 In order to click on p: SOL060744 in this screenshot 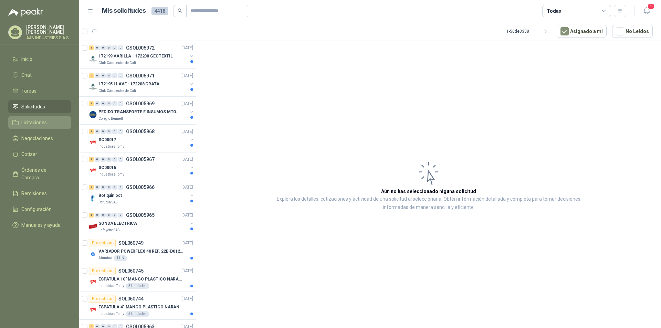, I will do `click(131, 299)`.